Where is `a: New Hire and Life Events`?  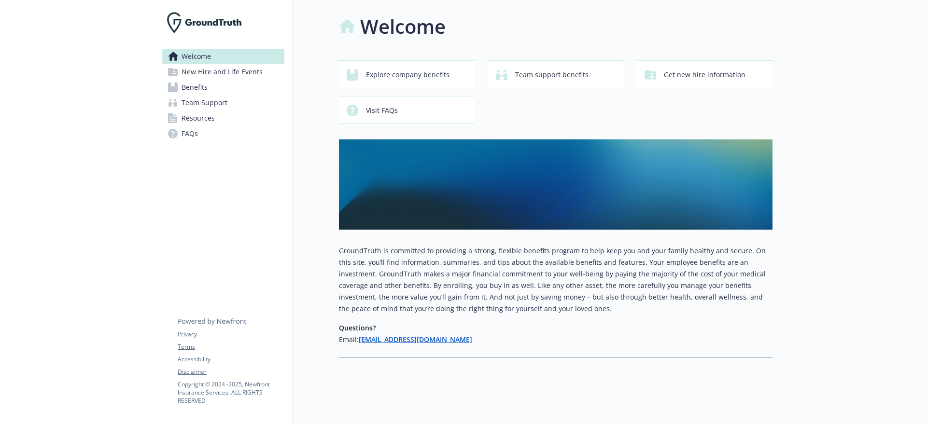
a: New Hire and Life Events is located at coordinates (223, 72).